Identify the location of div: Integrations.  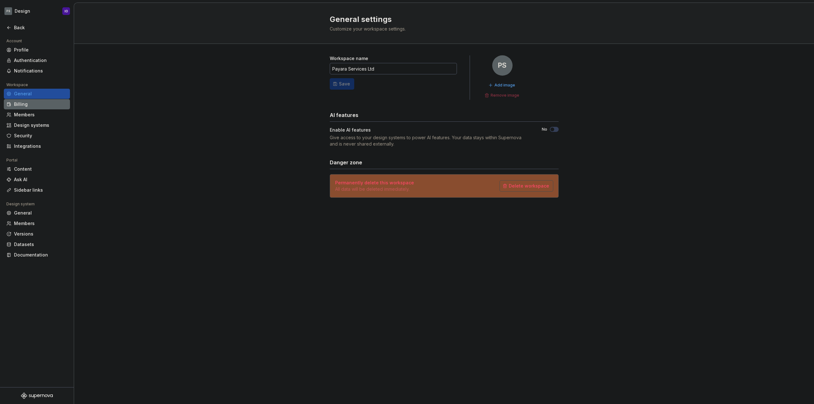
(41, 146).